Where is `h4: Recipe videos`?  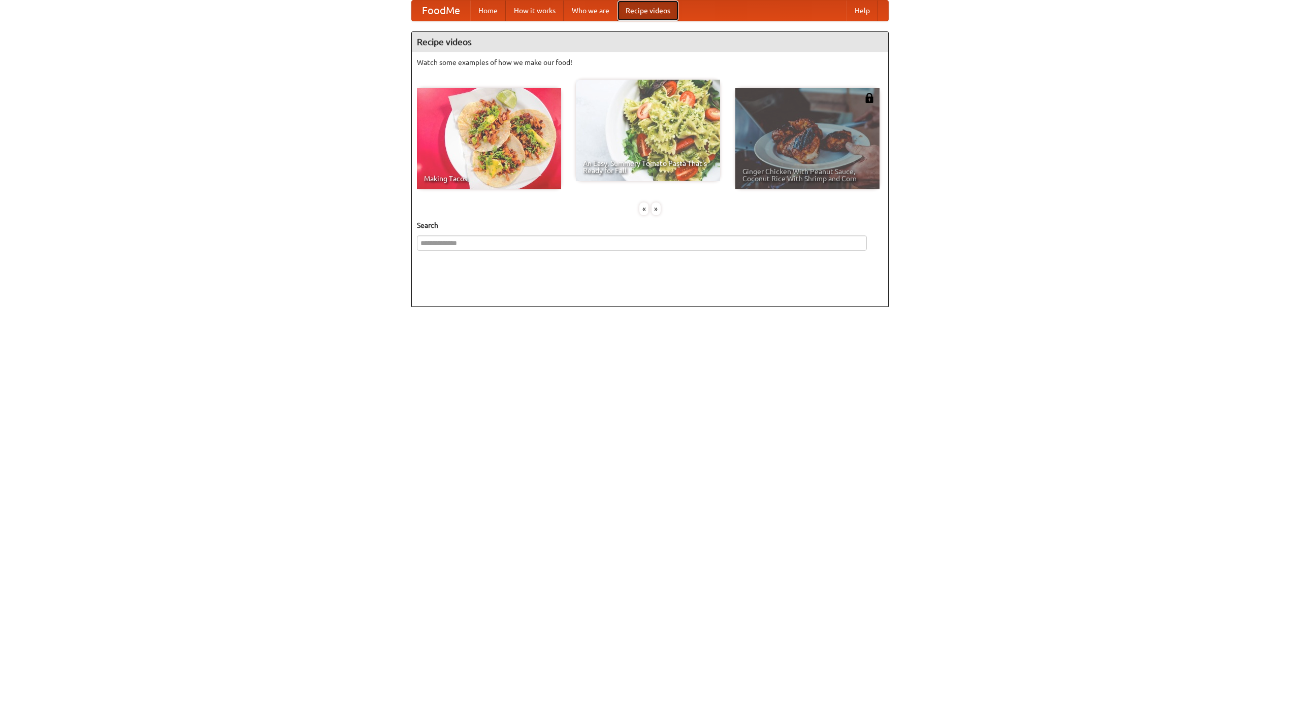
h4: Recipe videos is located at coordinates (650, 42).